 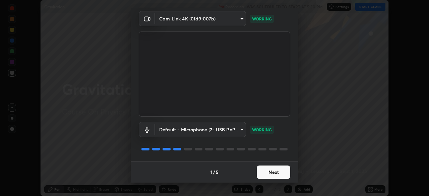 I want to click on button: Next, so click(x=274, y=172).